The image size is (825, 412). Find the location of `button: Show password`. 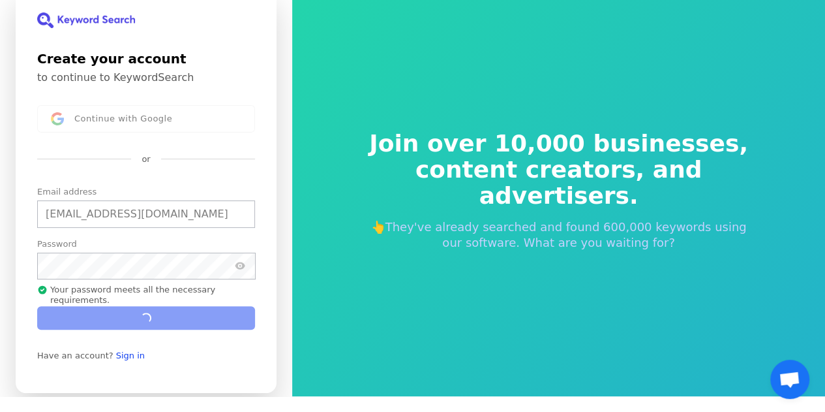

button: Show password is located at coordinates (240, 266).